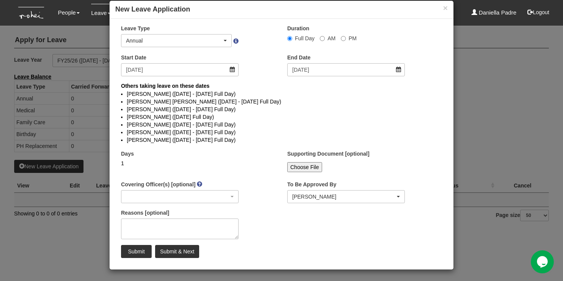 Image resolution: width=563 pixels, height=281 pixels. I want to click on span: AM, so click(331, 38).